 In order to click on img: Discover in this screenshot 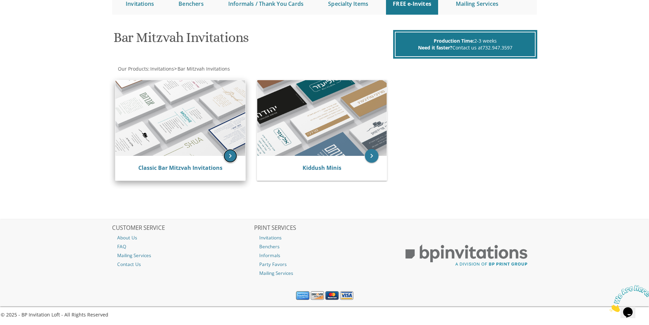, I will do `click(317, 295)`.